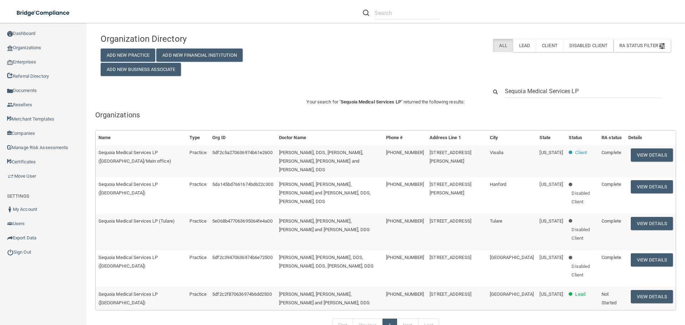 This screenshot has height=325, width=685. What do you see at coordinates (141, 138) in the screenshot?
I see `th: Name` at bounding box center [141, 138].